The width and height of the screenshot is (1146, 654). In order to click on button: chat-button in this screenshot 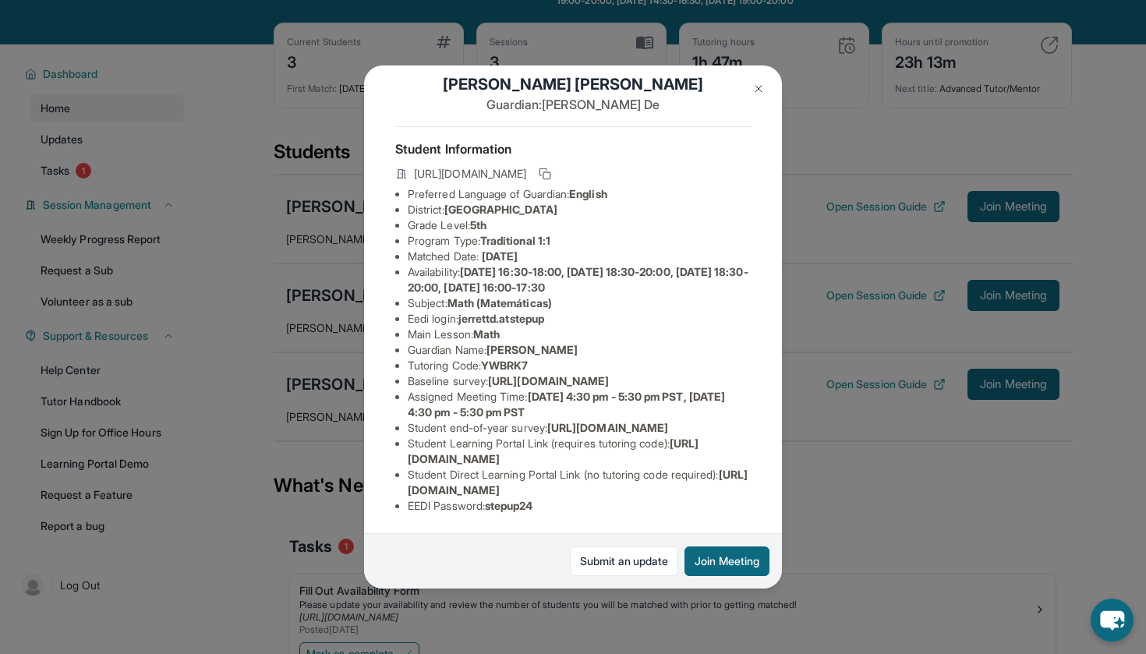, I will do `click(1112, 620)`.